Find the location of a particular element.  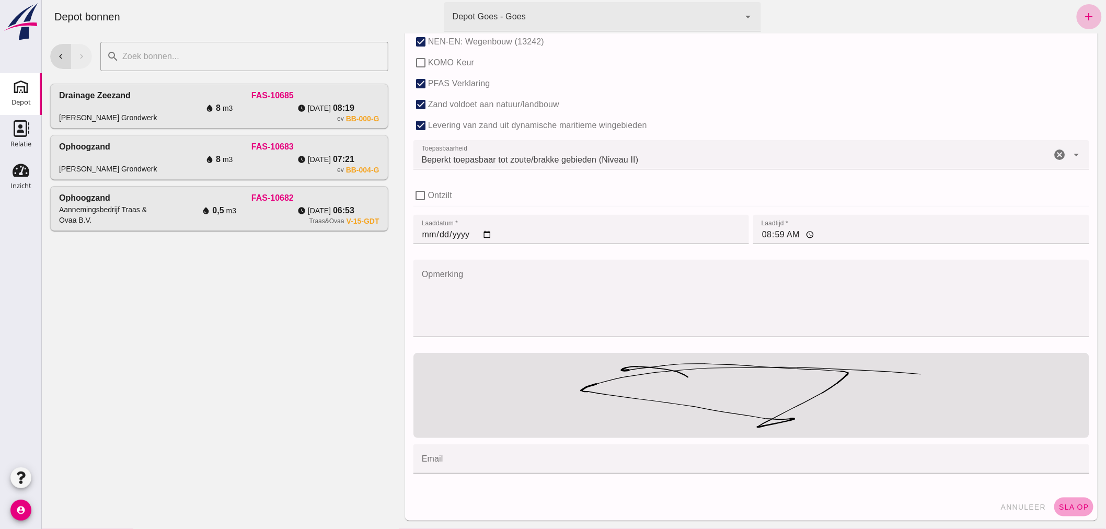

i: add is located at coordinates (1047, 17).